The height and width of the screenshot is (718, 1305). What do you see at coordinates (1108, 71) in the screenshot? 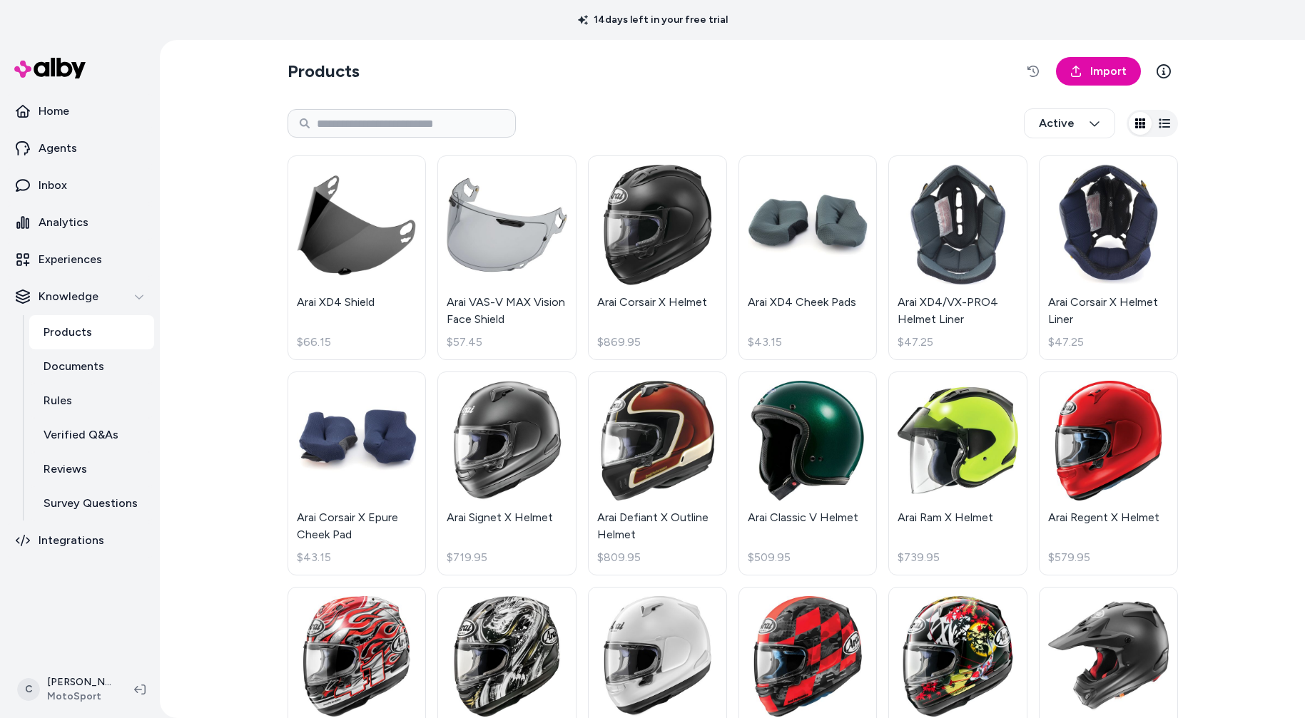
I see `span: Import` at bounding box center [1108, 71].